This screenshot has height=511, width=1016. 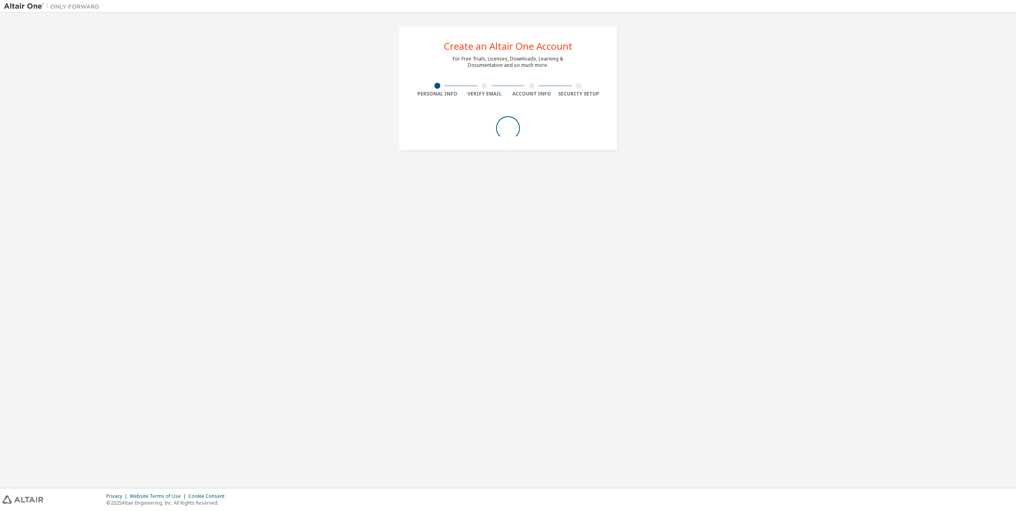 I want to click on img: altair_logo.svg, so click(x=23, y=500).